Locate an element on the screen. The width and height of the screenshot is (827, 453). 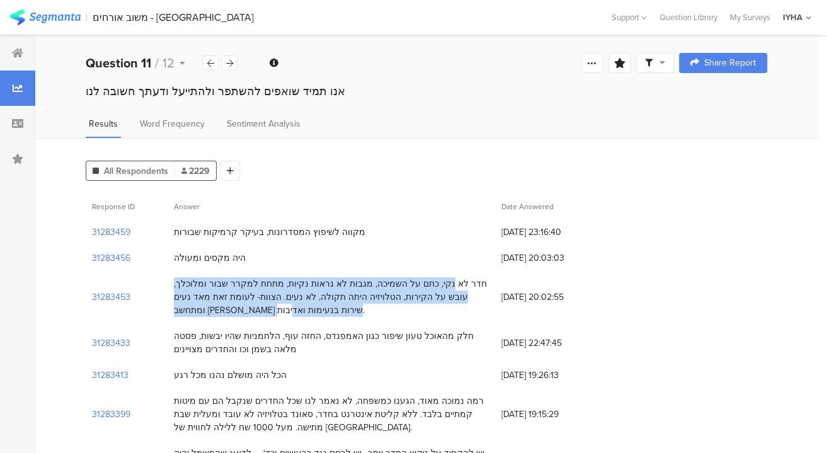
section: 31283459 is located at coordinates (111, 232).